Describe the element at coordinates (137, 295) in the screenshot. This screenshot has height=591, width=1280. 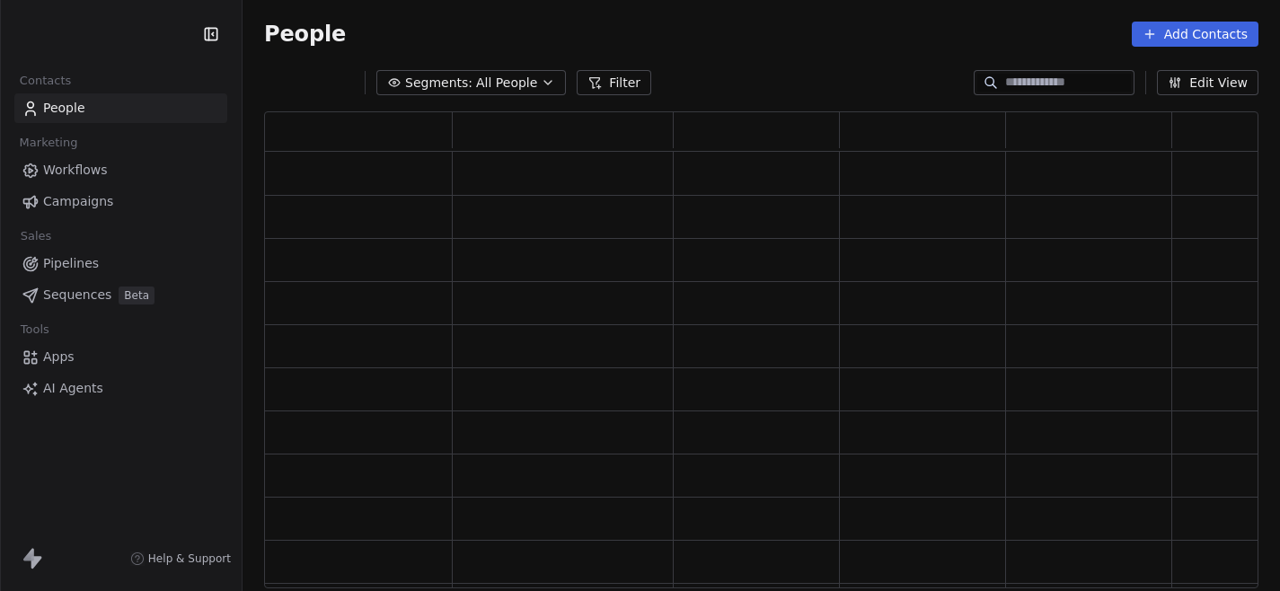
I see `span: Beta` at that location.